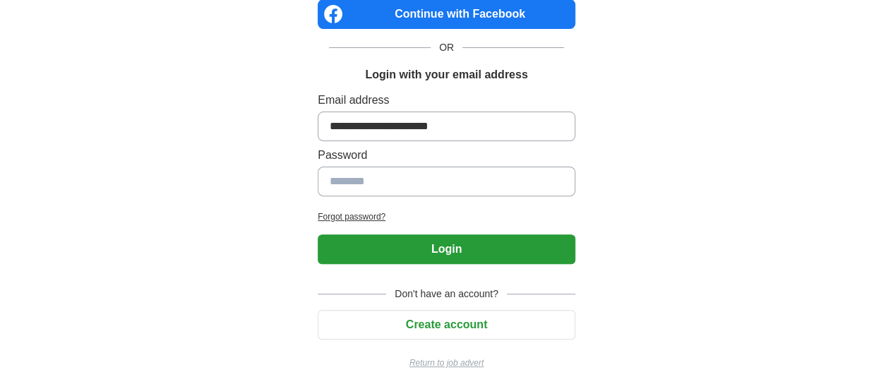 The image size is (893, 389). What do you see at coordinates (446, 363) in the screenshot?
I see `p: Return to job advert` at bounding box center [446, 363].